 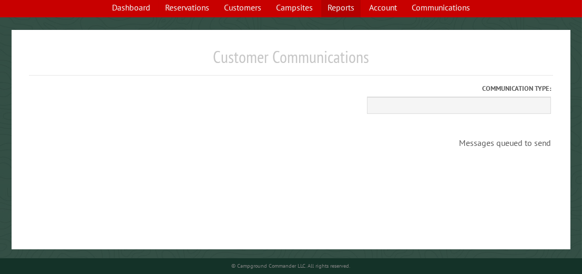 What do you see at coordinates (147, 65) in the screenshot?
I see `div: Keywords by Traffic` at bounding box center [147, 65].